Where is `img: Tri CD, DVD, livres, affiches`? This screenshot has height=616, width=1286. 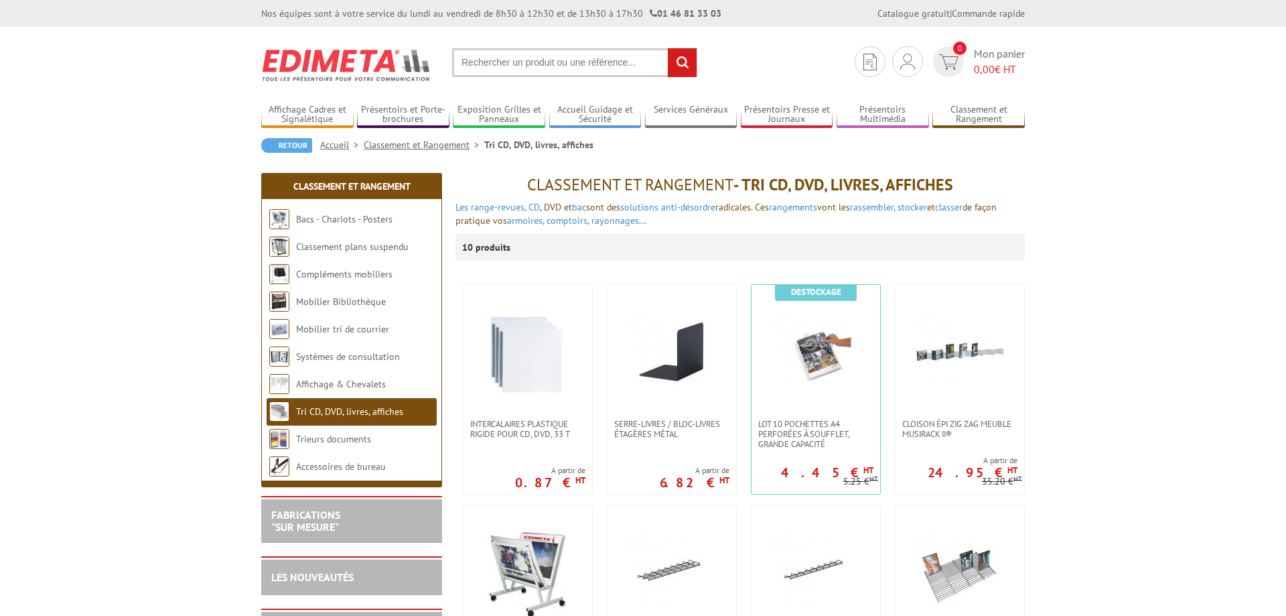 img: Tri CD, DVD, livres, affiches is located at coordinates (279, 411).